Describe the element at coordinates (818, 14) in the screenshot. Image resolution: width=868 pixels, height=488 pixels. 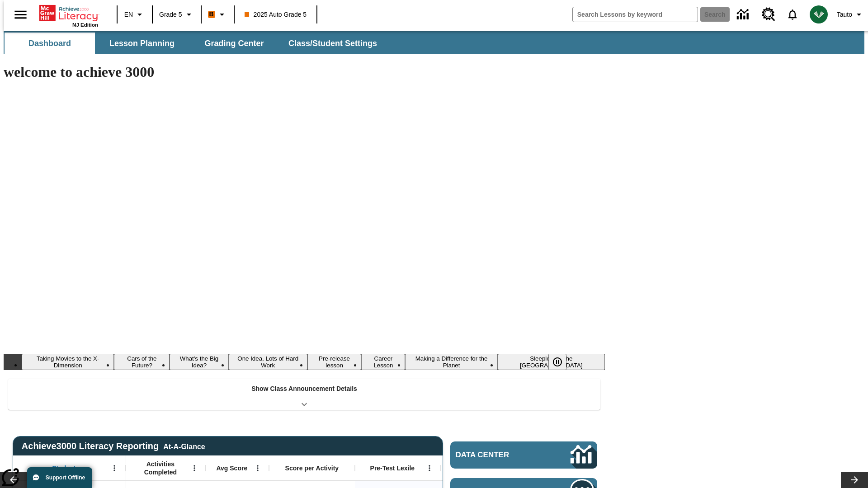
I see `img: avatar image` at that location.